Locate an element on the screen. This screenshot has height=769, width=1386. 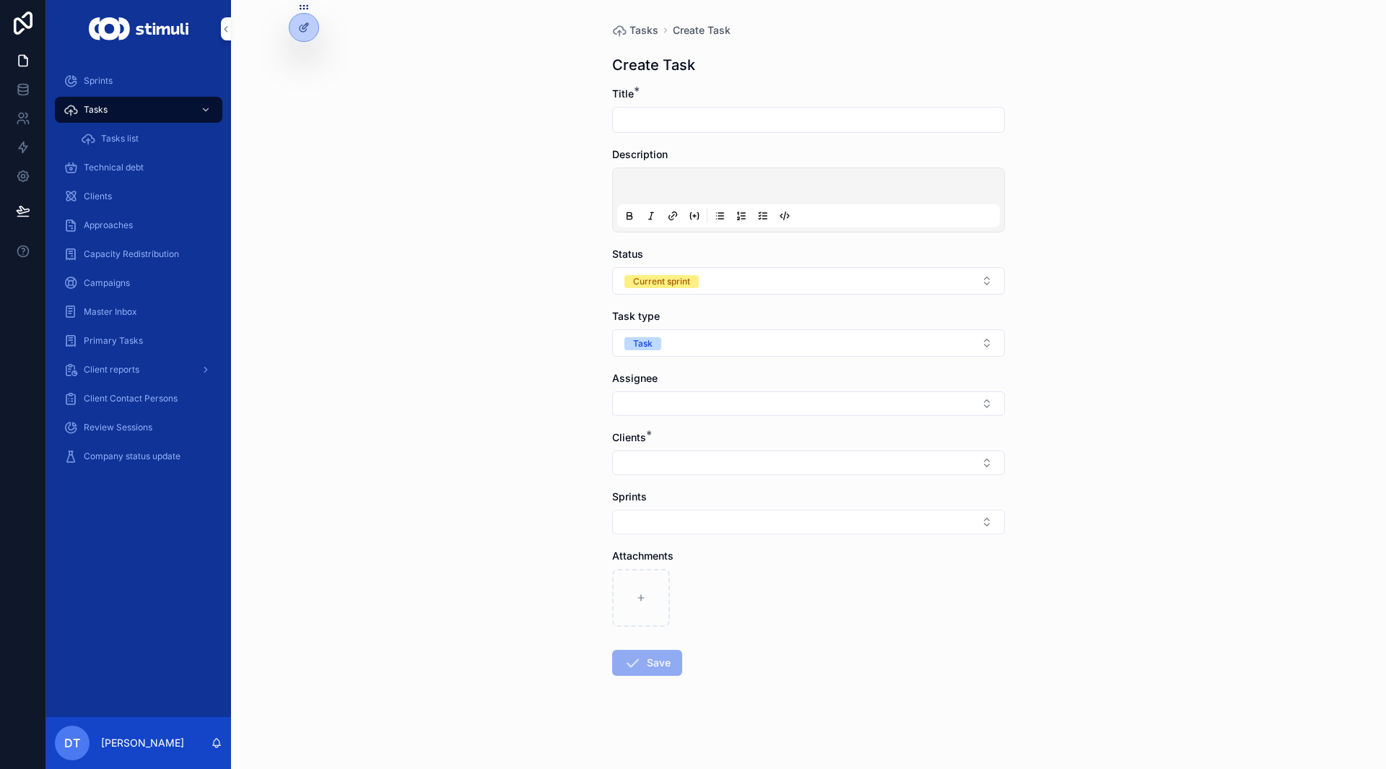
a: Tasks list is located at coordinates (147, 139).